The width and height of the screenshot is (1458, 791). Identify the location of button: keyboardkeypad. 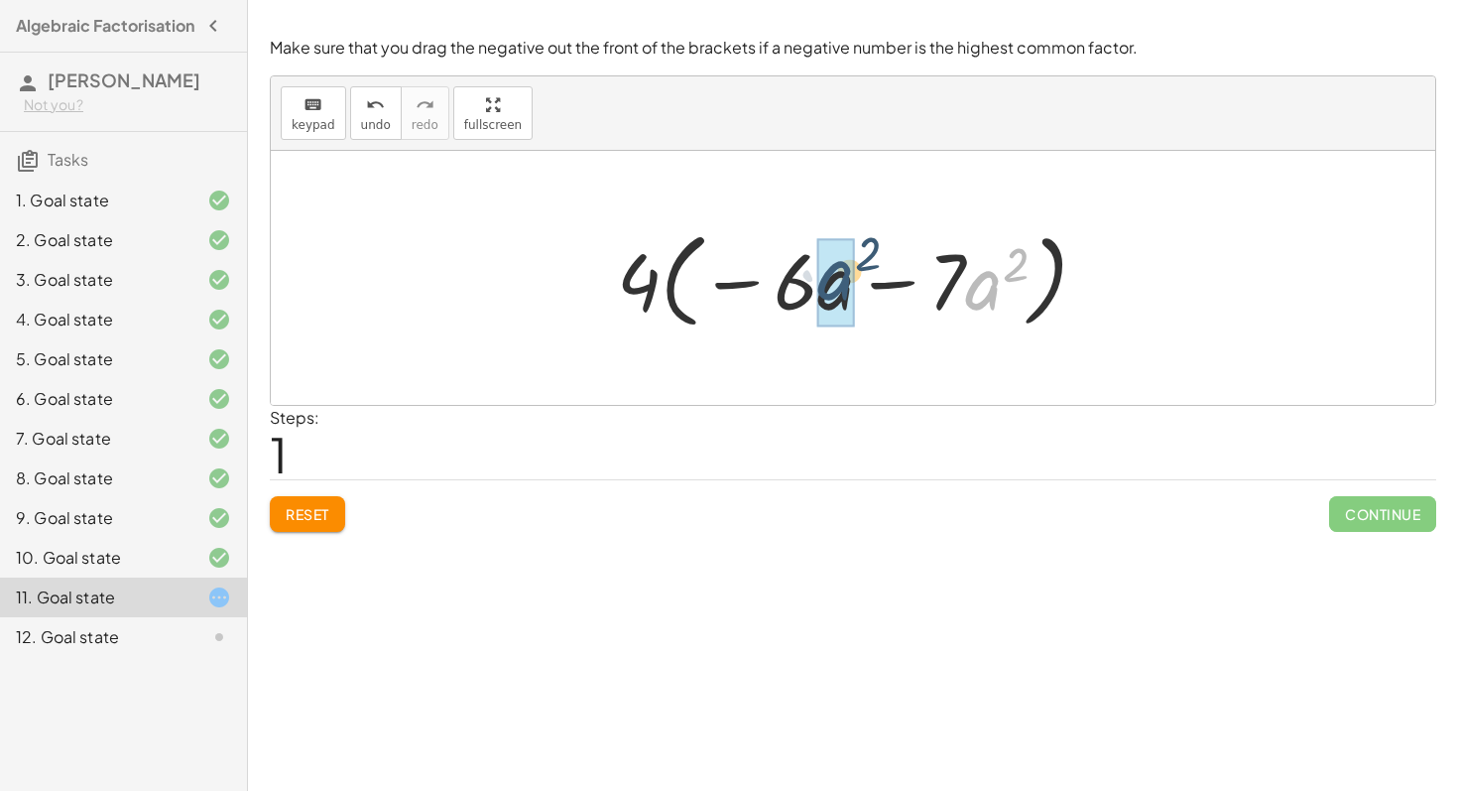
(314, 113).